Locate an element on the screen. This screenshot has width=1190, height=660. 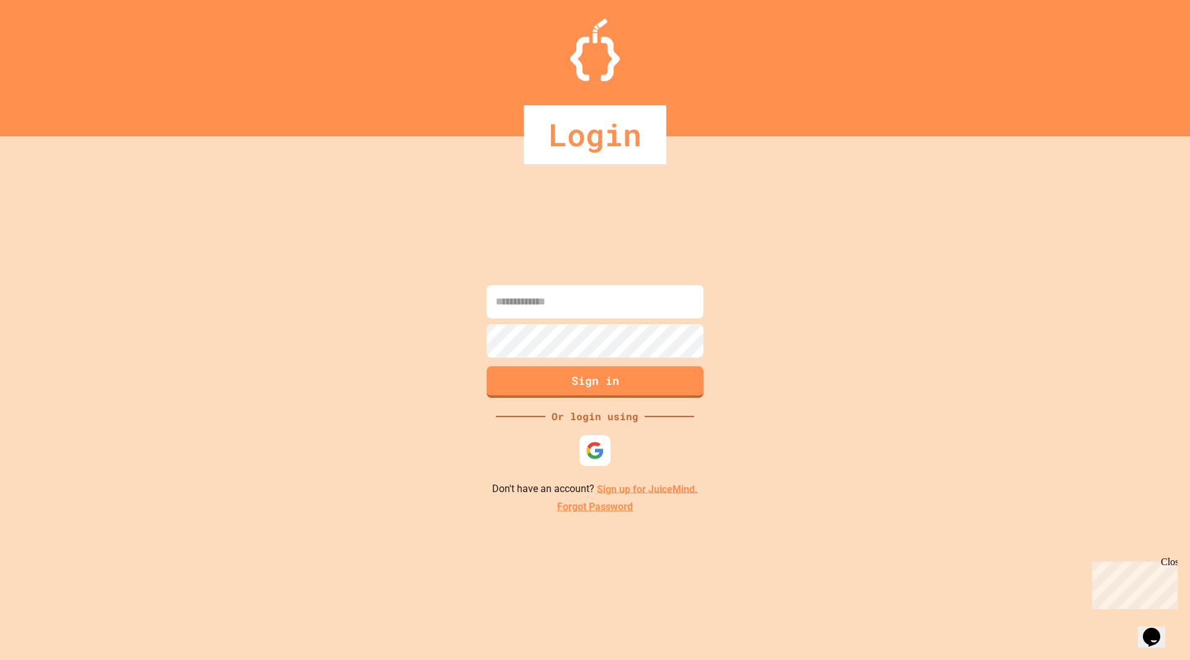
a: Sign up for JuiceMind. is located at coordinates (647, 489).